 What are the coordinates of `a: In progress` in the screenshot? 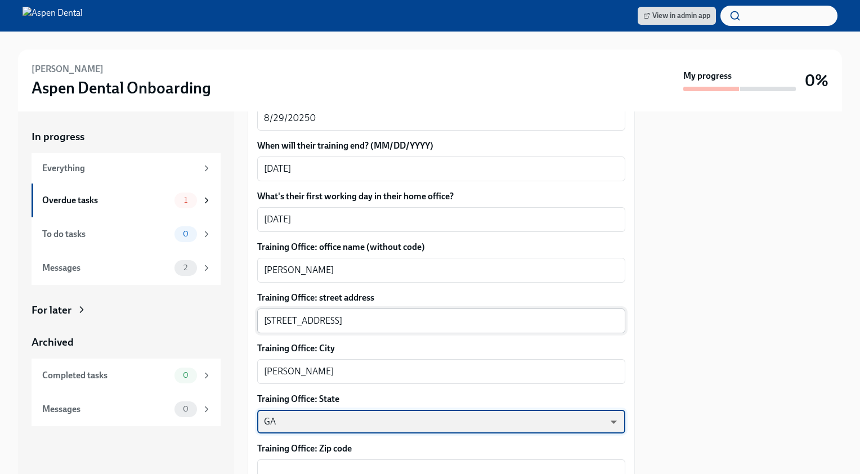 It's located at (126, 137).